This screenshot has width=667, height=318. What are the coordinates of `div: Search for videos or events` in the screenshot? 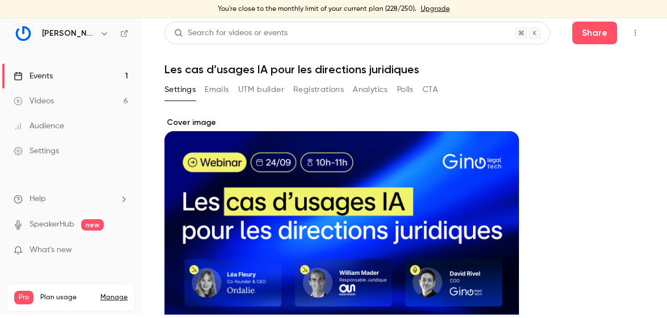 It's located at (231, 33).